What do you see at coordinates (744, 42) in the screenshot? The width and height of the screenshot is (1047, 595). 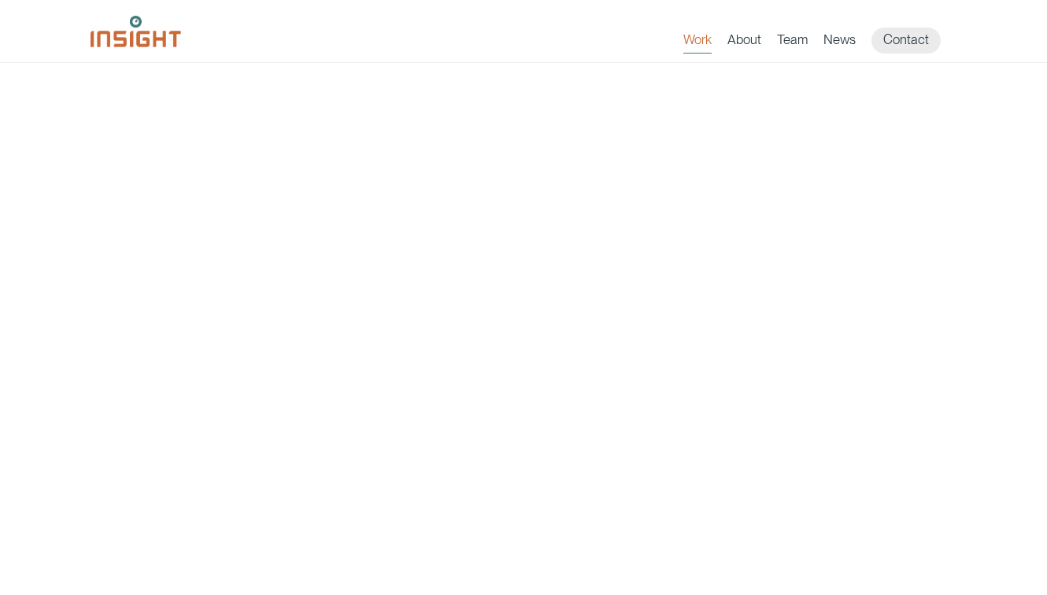 I see `a: About` at bounding box center [744, 42].